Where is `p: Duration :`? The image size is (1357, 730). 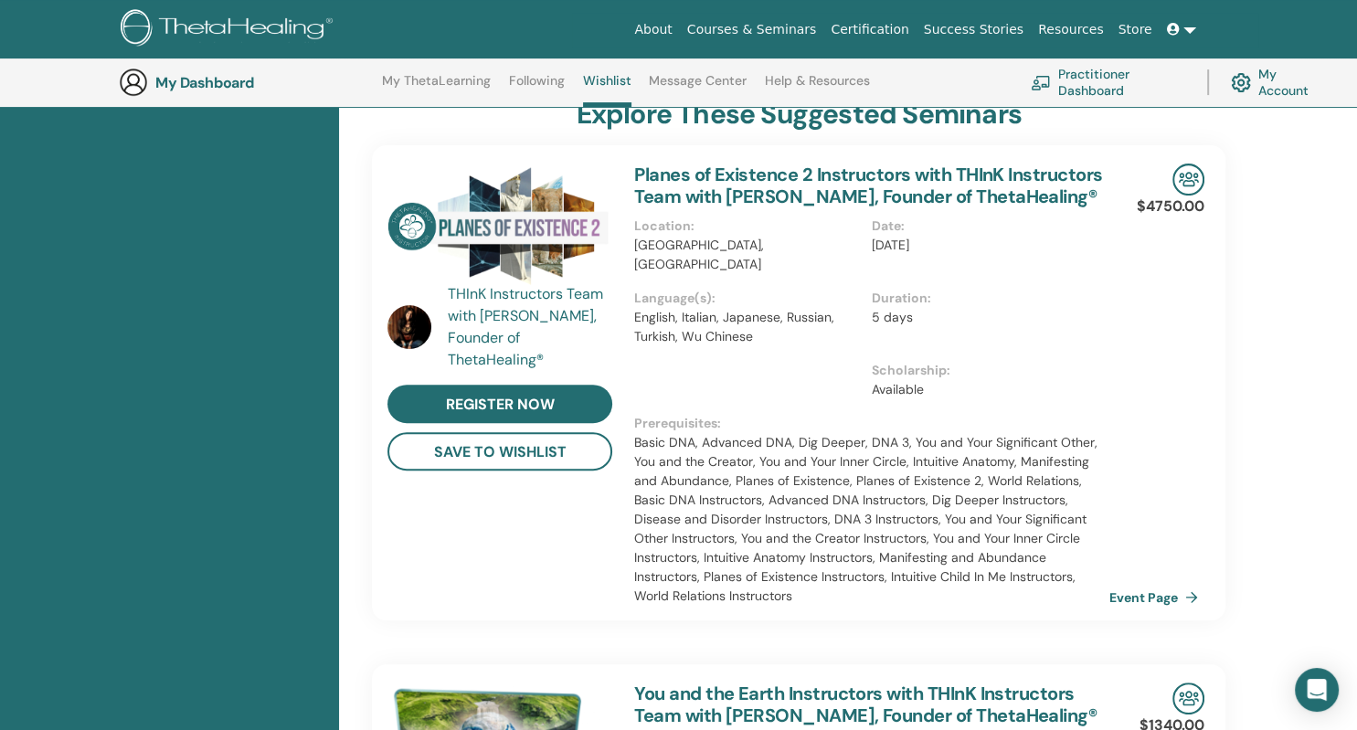 p: Duration : is located at coordinates (985, 298).